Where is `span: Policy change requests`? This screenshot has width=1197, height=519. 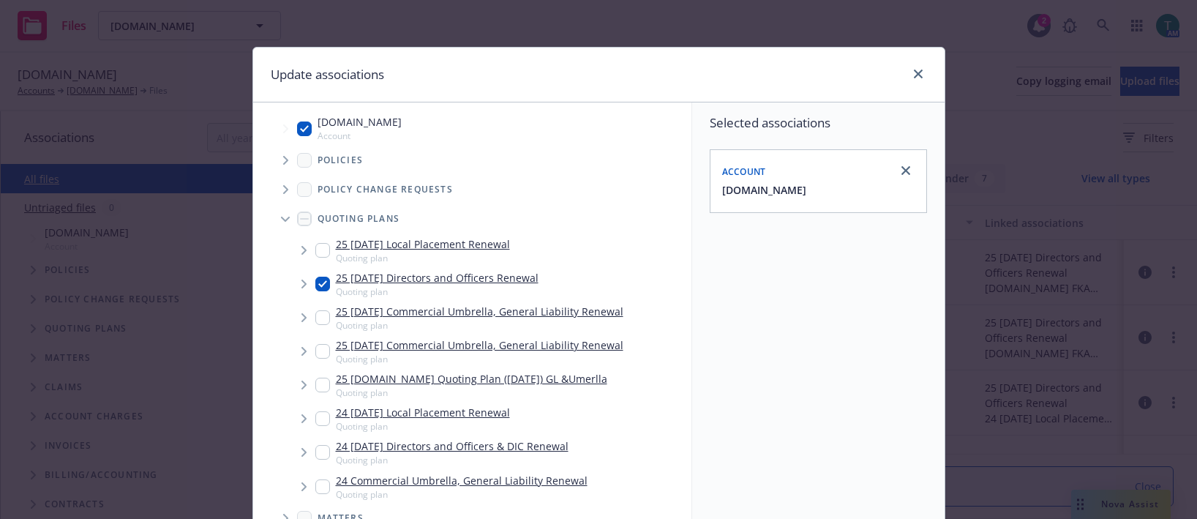 span: Policy change requests is located at coordinates (385, 189).